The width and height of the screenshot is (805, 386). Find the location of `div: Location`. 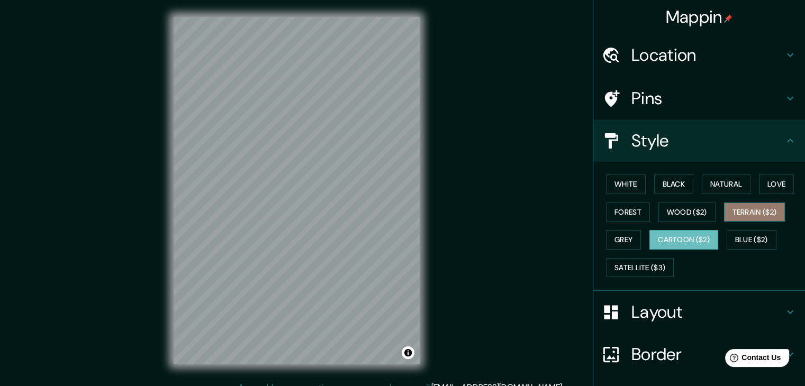

div: Location is located at coordinates (699, 55).